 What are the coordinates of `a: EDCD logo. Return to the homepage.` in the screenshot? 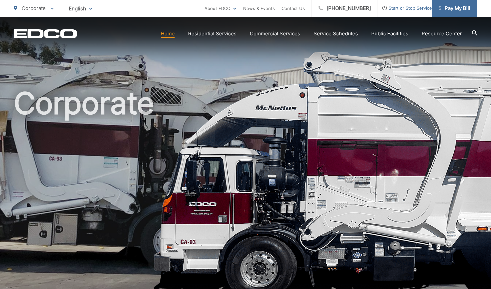 It's located at (45, 34).